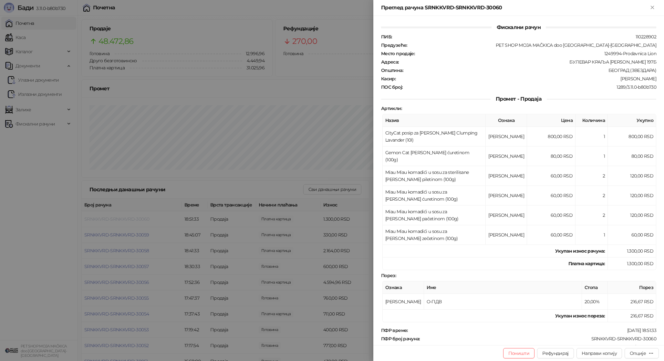 The height and width of the screenshot is (361, 664). What do you see at coordinates (595, 288) in the screenshot?
I see `th: Стопа` at bounding box center [595, 288].